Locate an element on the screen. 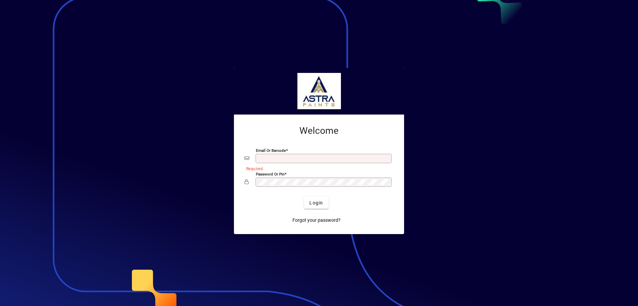 This screenshot has height=306, width=638. button: Login is located at coordinates (316, 203).